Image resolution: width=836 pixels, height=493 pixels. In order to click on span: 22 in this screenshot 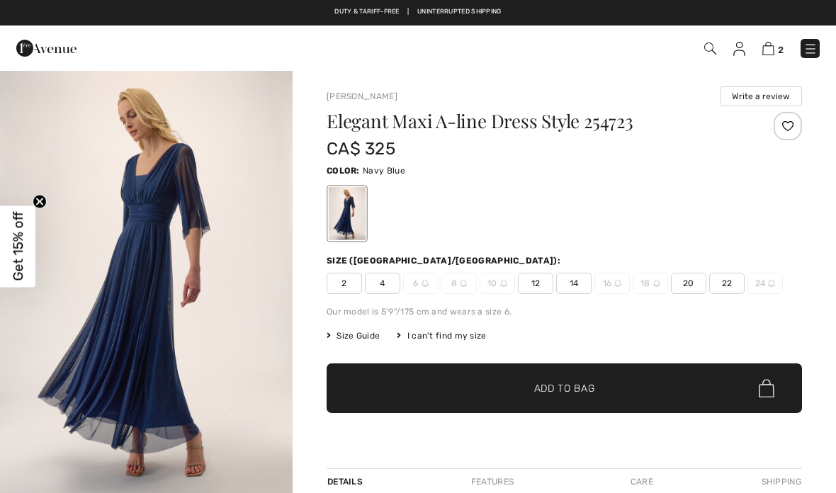, I will do `click(727, 283)`.